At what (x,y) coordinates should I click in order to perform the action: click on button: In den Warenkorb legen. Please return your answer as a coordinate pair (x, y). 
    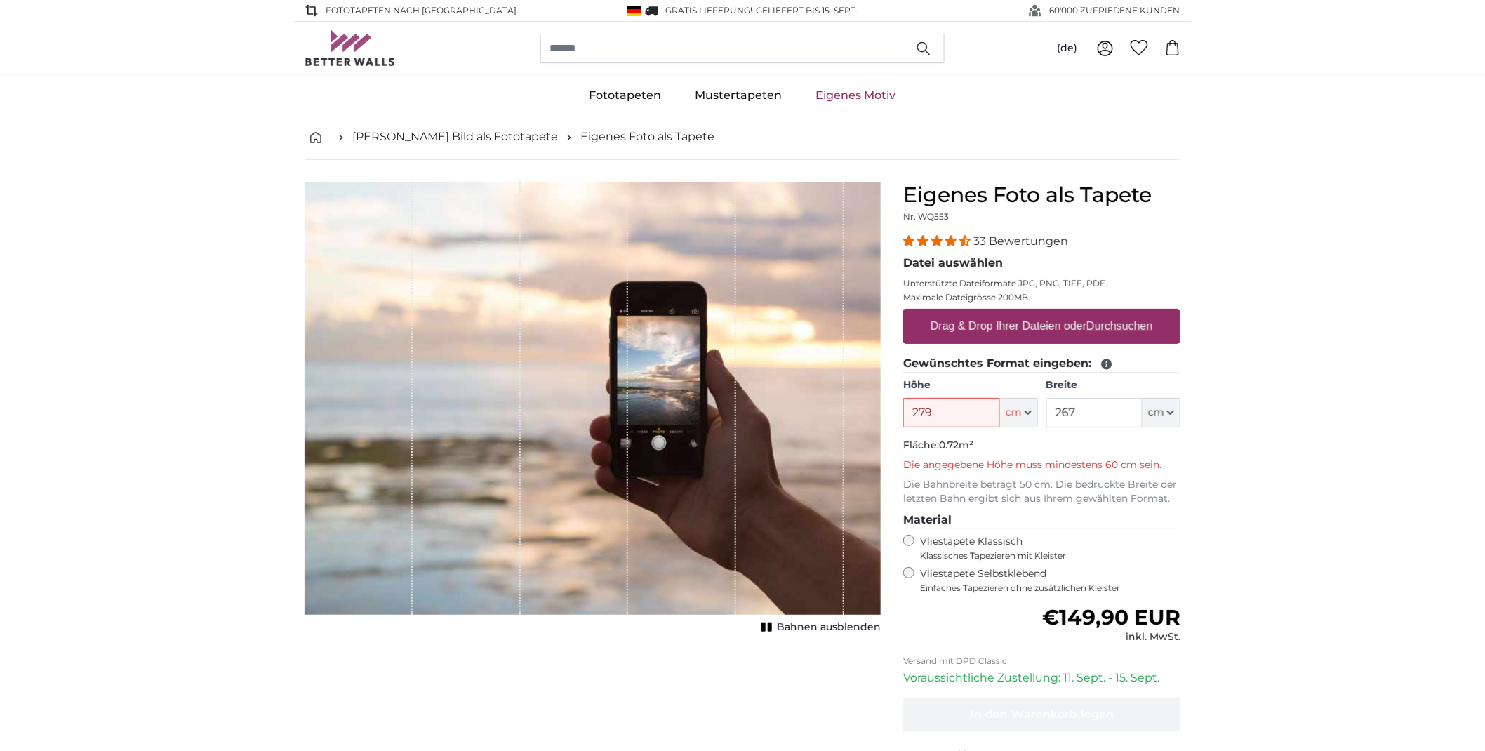
    Looking at the image, I should click on (1041, 714).